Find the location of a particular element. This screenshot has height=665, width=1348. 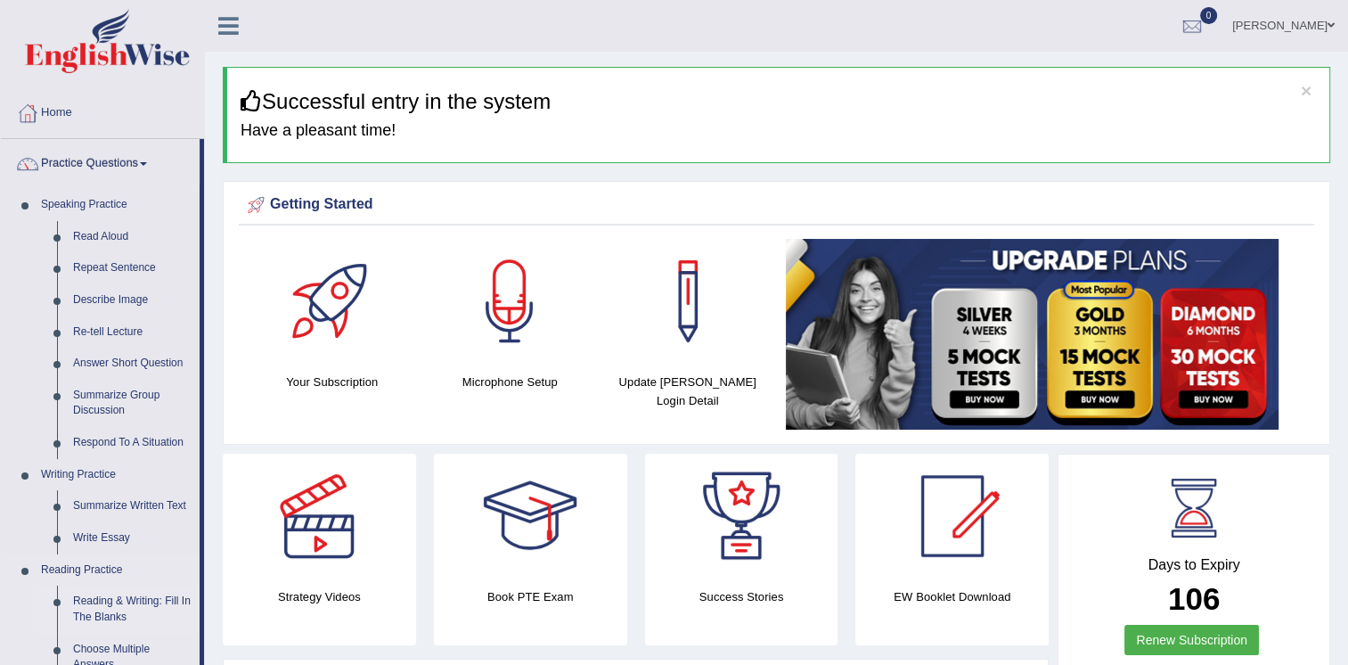

h4: Strategy Videos is located at coordinates (319, 596).